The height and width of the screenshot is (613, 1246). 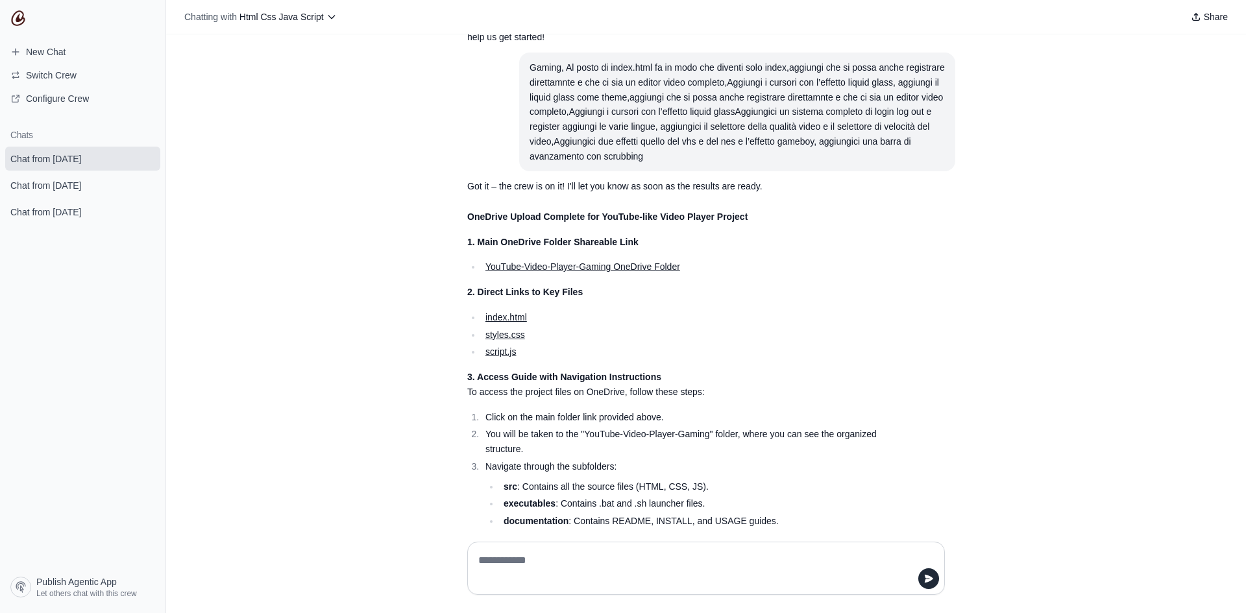 I want to click on li: Click on the main folder link provided above., so click(x=682, y=417).